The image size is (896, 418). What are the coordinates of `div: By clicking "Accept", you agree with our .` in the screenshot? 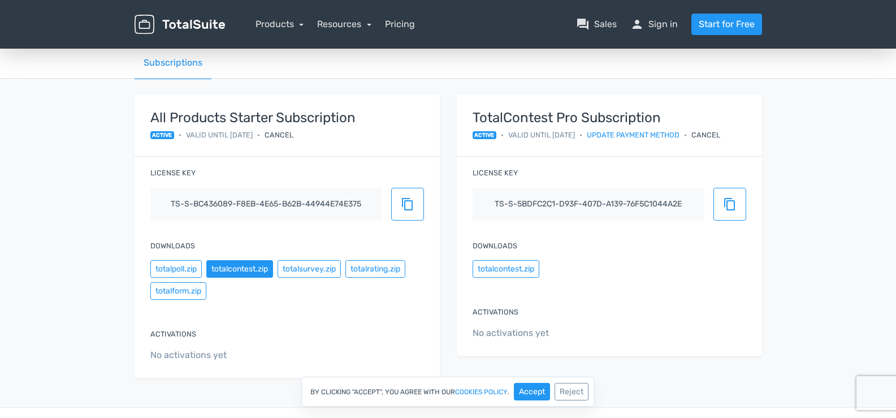 It's located at (447, 391).